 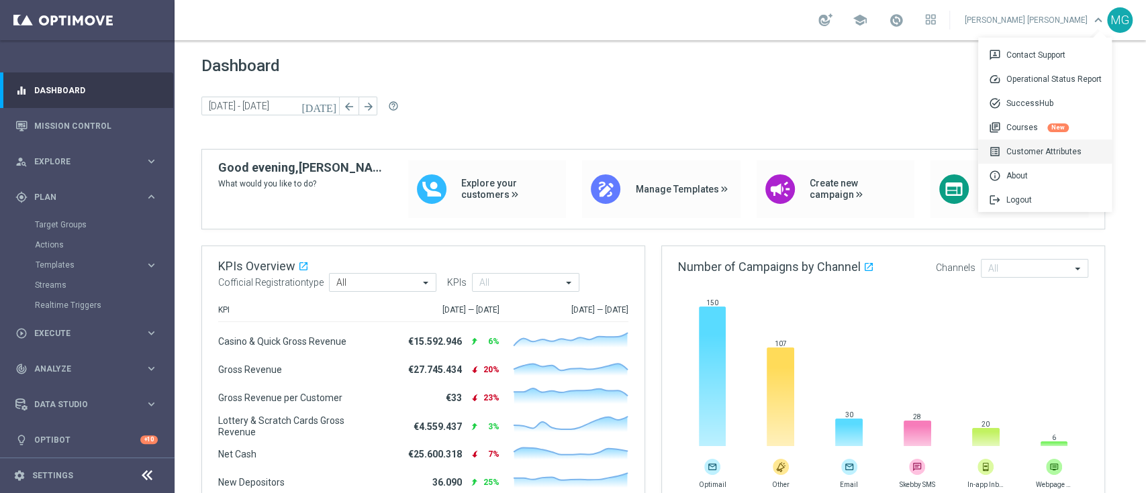 I want to click on div: Explore, so click(x=80, y=162).